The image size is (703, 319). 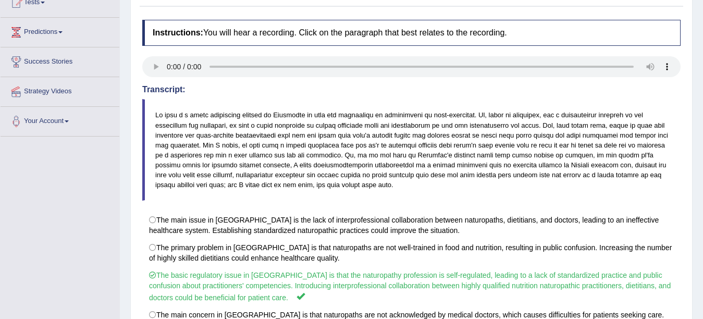 I want to click on h4: Transcript:, so click(x=411, y=90).